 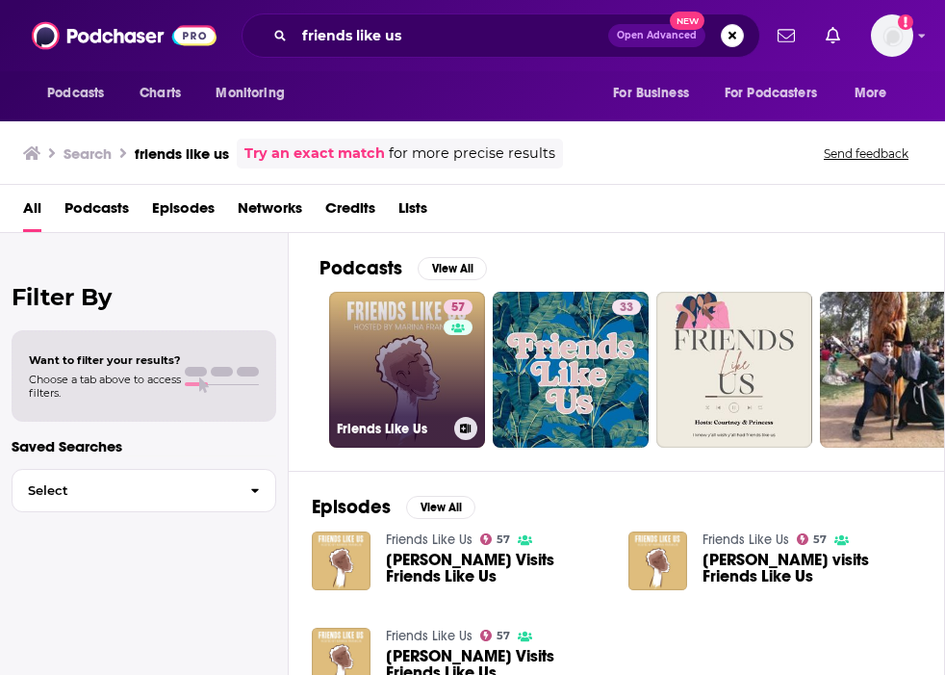 I want to click on img: Judy Gold Visits Friends Like Us, so click(x=341, y=560).